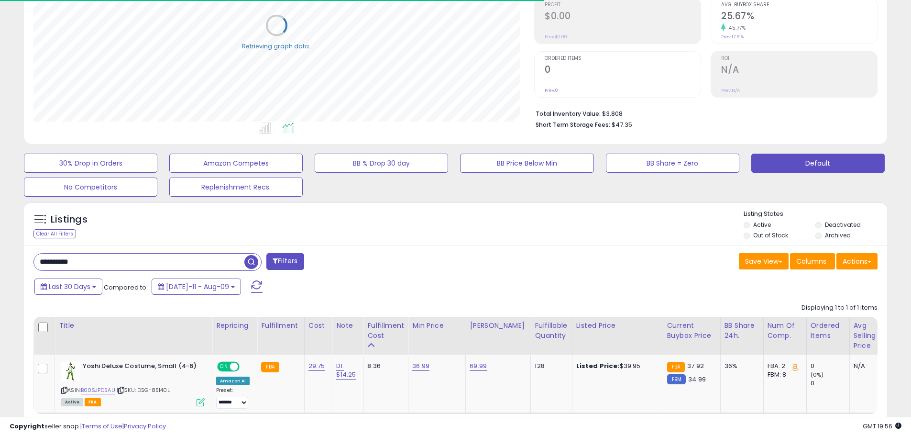  I want to click on span: | SKU: DSG-85140L, so click(143, 390).